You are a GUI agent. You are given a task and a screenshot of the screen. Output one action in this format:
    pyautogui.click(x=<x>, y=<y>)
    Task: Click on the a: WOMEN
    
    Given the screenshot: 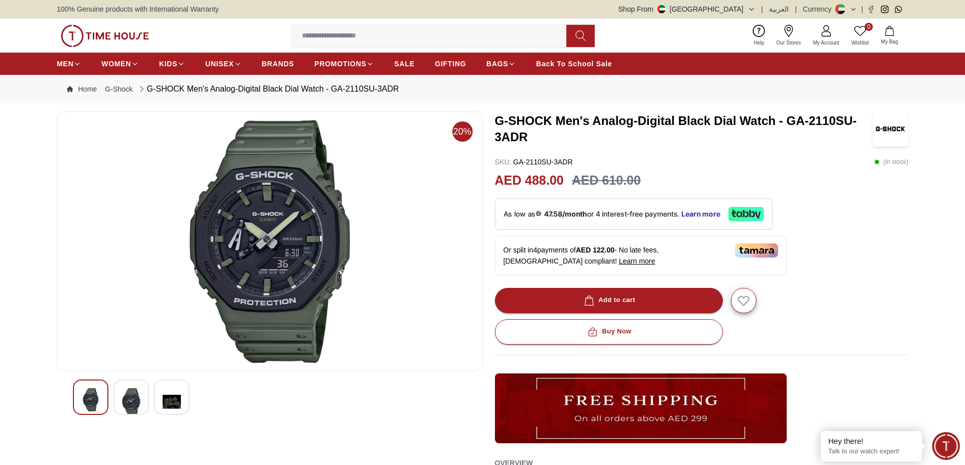 What is the action you would take?
    pyautogui.click(x=120, y=64)
    